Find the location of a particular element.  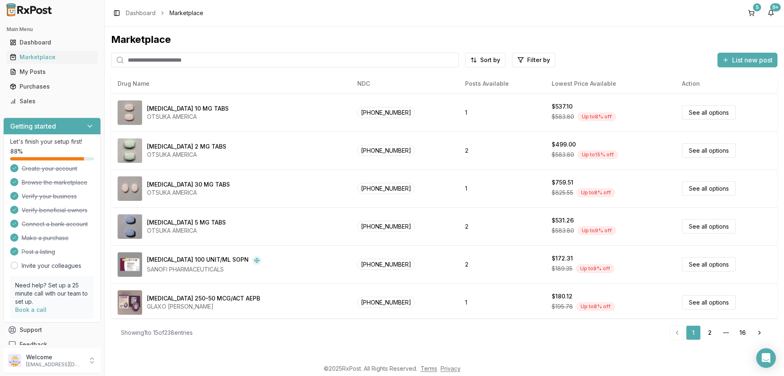

button: List new post is located at coordinates (747, 60).